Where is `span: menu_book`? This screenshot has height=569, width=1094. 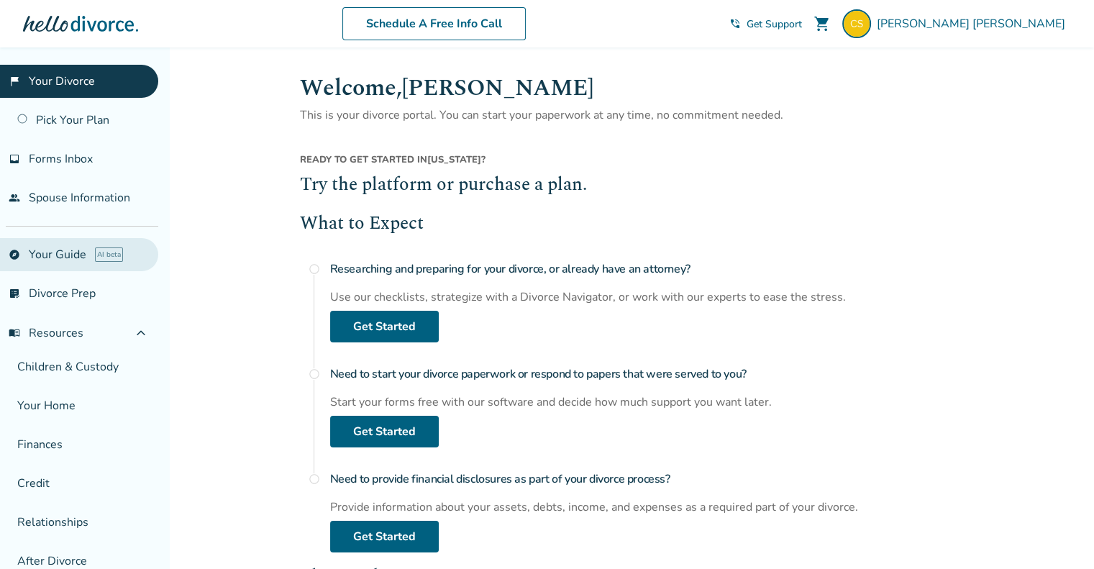 span: menu_book is located at coordinates (14, 333).